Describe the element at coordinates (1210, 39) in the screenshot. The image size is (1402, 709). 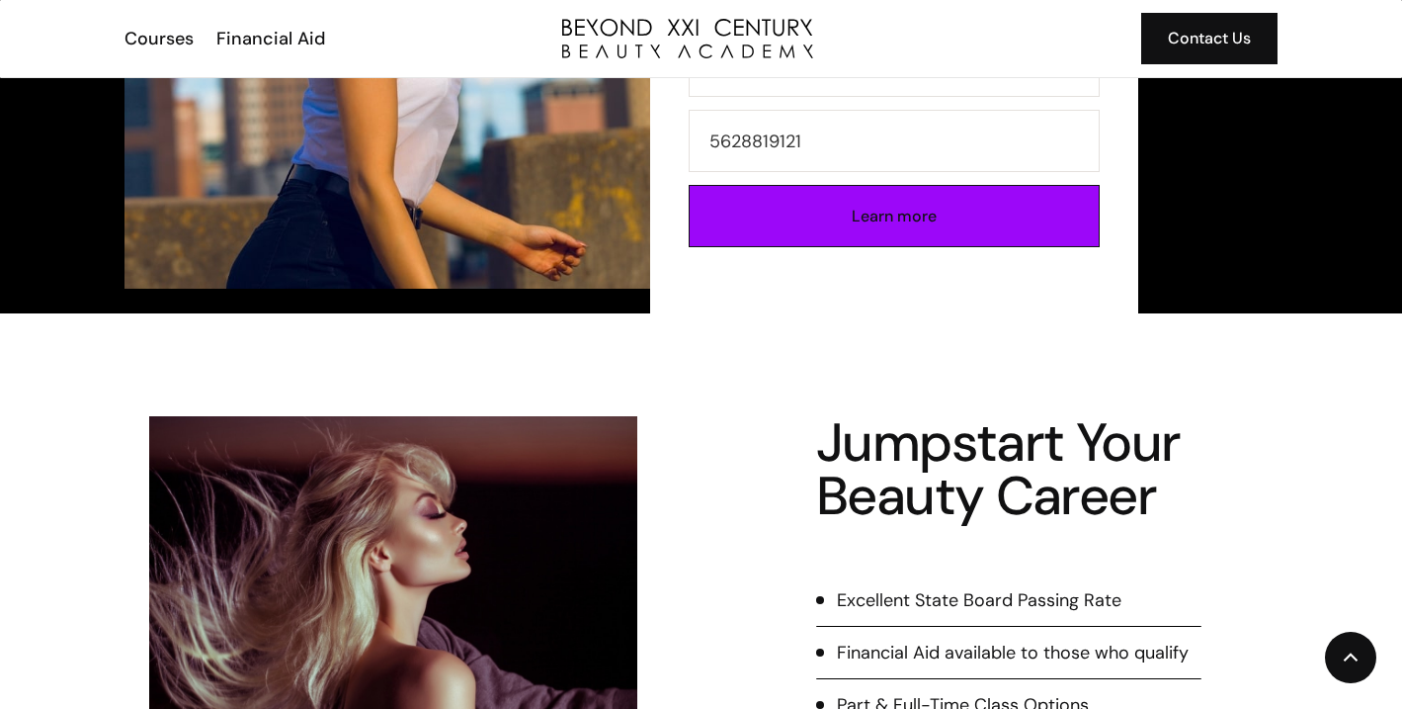
I see `a: Contact Us` at that location.